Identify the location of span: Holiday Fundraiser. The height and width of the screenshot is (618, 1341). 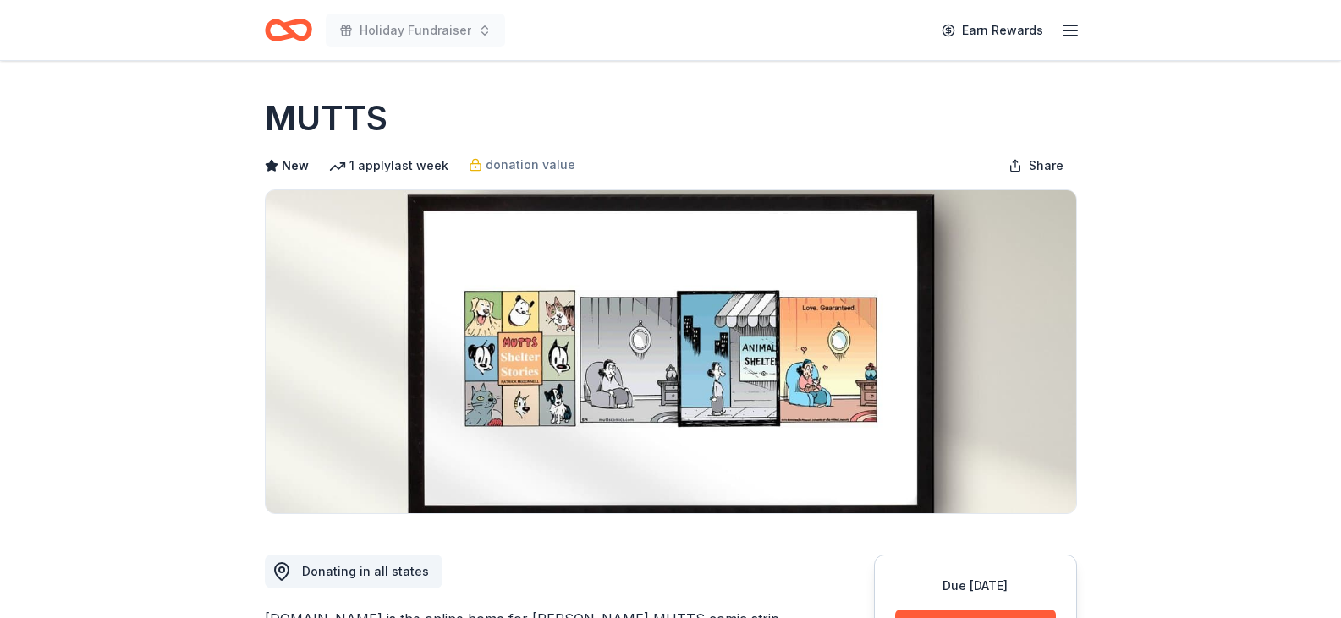
(415, 30).